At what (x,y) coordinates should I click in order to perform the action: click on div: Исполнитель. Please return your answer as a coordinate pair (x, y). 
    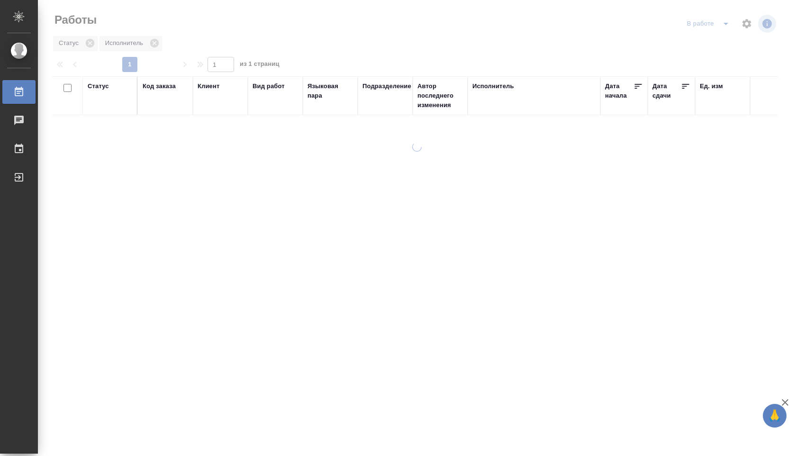
    Looking at the image, I should click on (493, 86).